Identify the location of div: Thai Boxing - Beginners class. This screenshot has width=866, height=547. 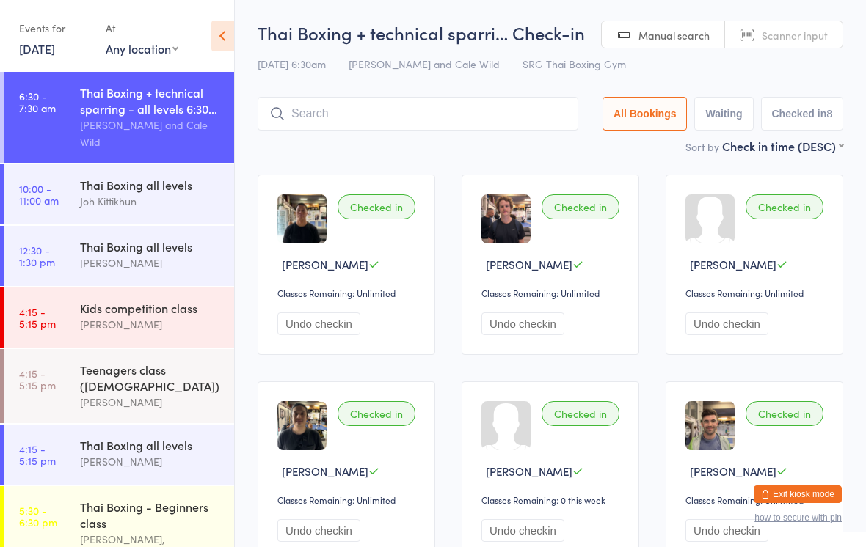
(150, 515).